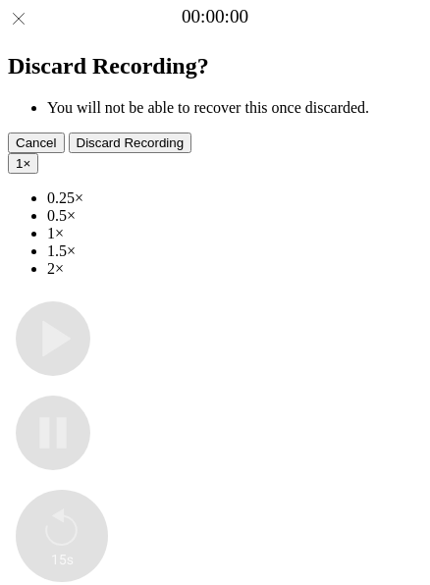 This screenshot has height=585, width=430. I want to click on button: 1×, so click(23, 163).